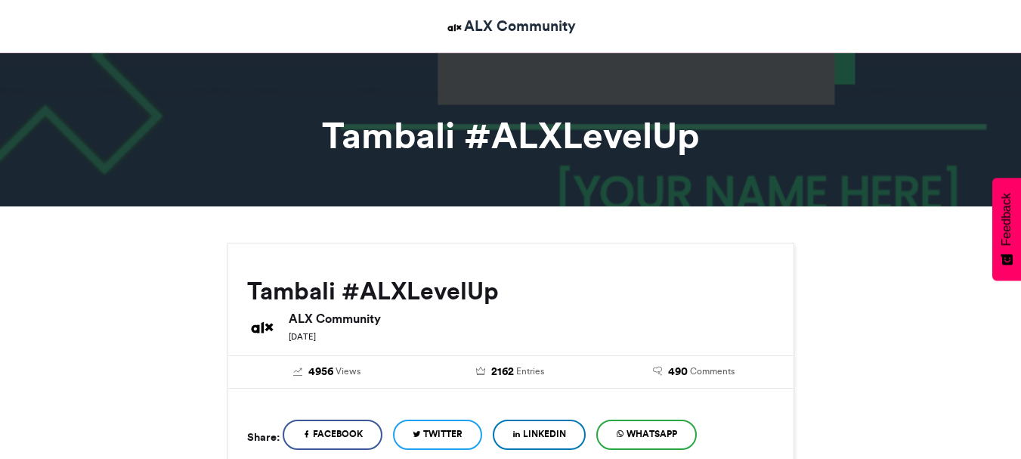  What do you see at coordinates (646, 435) in the screenshot?
I see `a: WhatsApp` at bounding box center [646, 435].